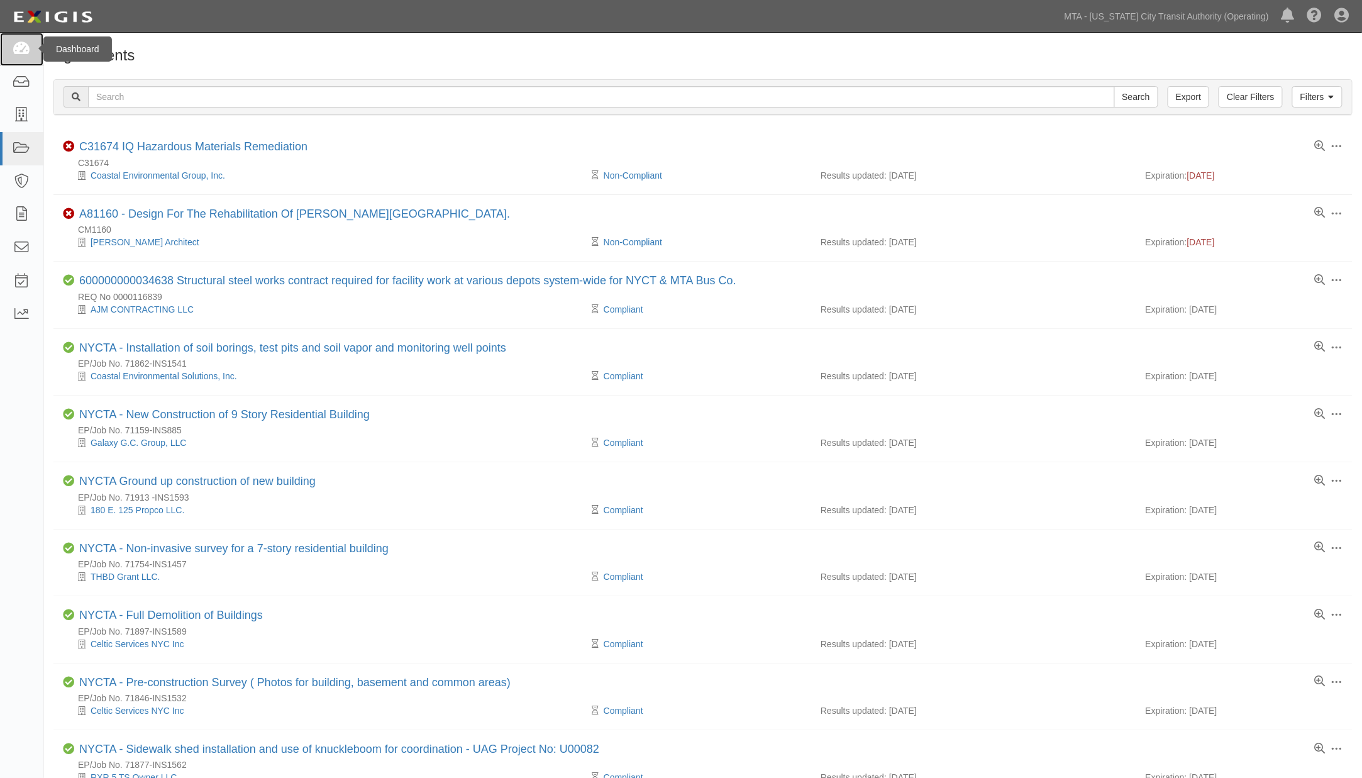 The width and height of the screenshot is (1362, 778). Describe the element at coordinates (707, 564) in the screenshot. I see `div: EP/Job No. 71754-INS1457` at that location.